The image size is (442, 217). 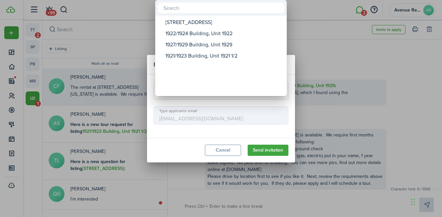 What do you see at coordinates (221, 56) in the screenshot?
I see `mbsc-wheel: Select listings` at bounding box center [221, 56].